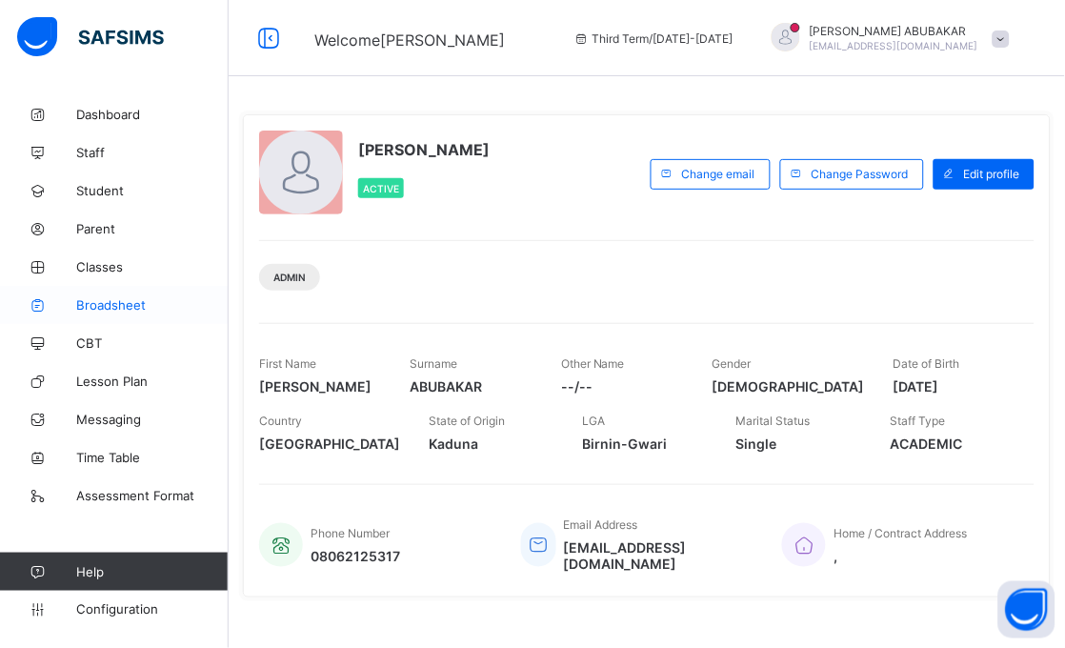 This screenshot has height=648, width=1065. Describe the element at coordinates (290, 277) in the screenshot. I see `span: Admin` at that location.